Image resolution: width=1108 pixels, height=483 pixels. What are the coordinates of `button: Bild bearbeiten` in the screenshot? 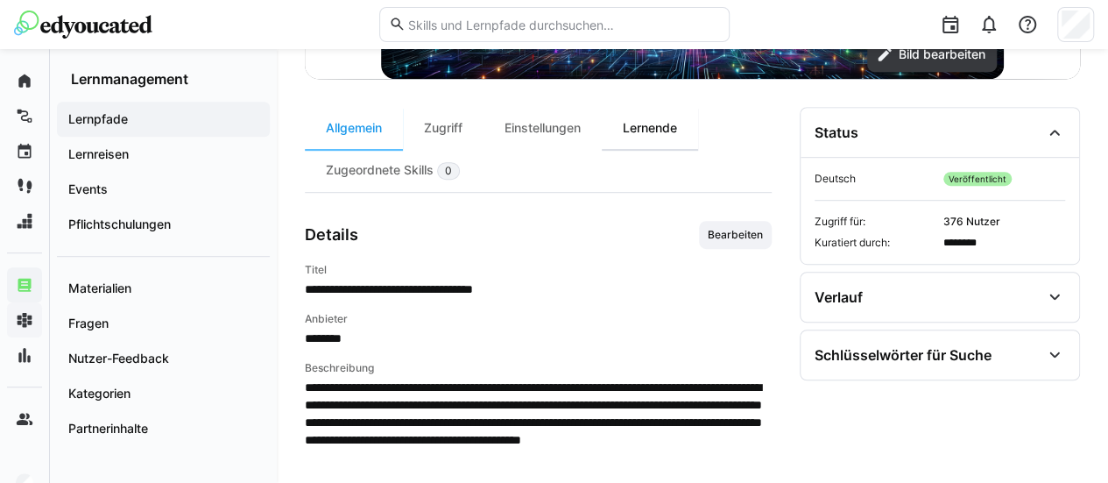 It's located at (932, 54).